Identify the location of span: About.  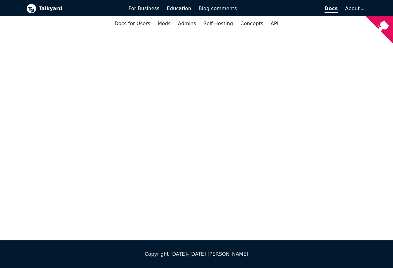
(354, 8).